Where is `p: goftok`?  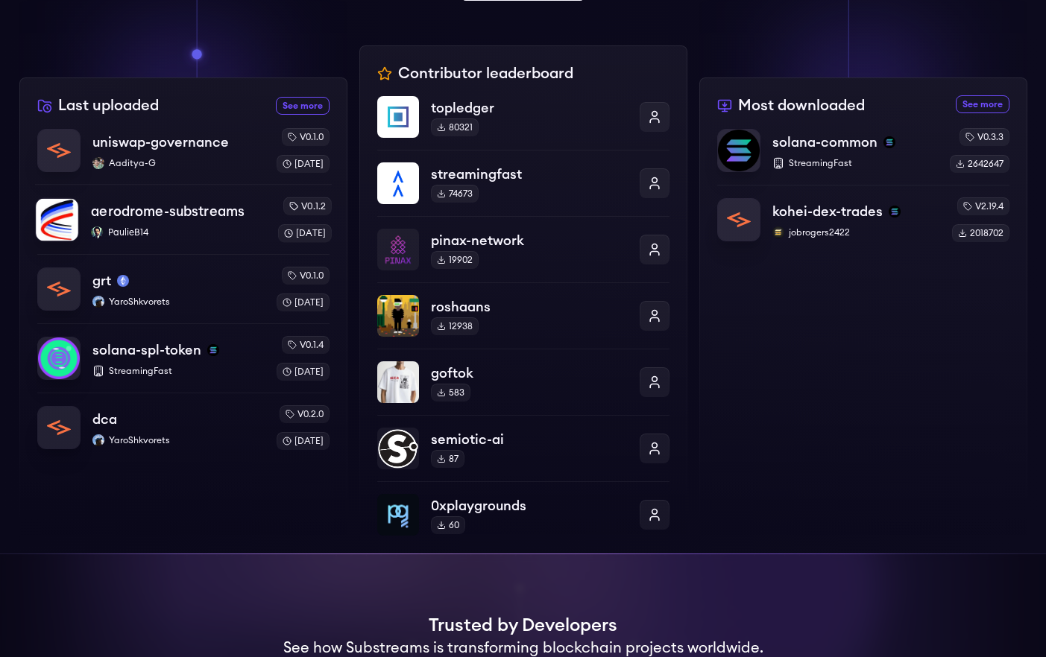 p: goftok is located at coordinates (529, 373).